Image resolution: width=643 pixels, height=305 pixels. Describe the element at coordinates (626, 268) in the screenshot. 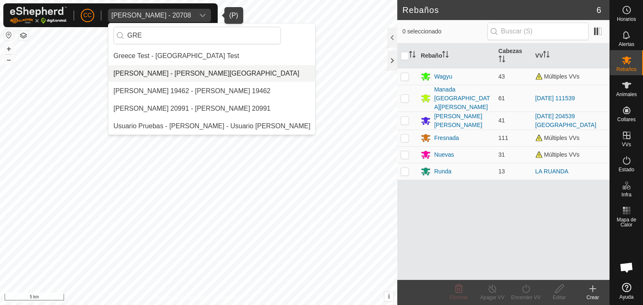

I see `div: Chat abierto` at that location.